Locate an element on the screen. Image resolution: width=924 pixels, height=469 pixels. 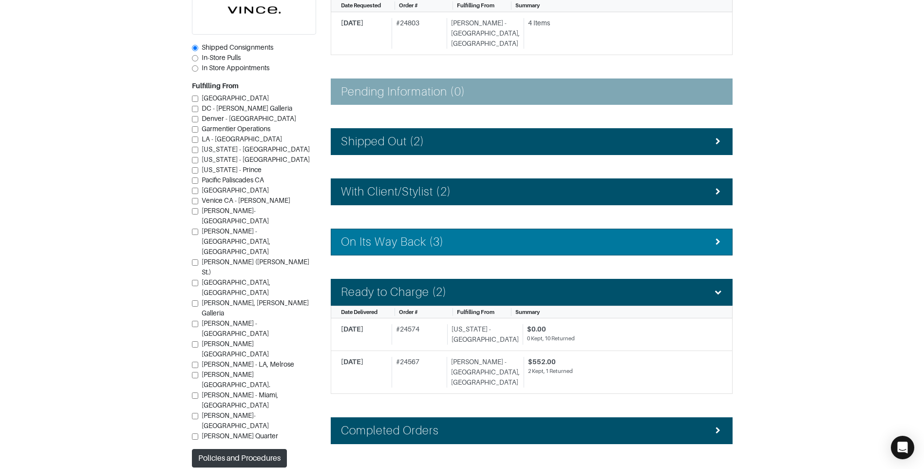
span: Shipped Consignments is located at coordinates (237, 47).